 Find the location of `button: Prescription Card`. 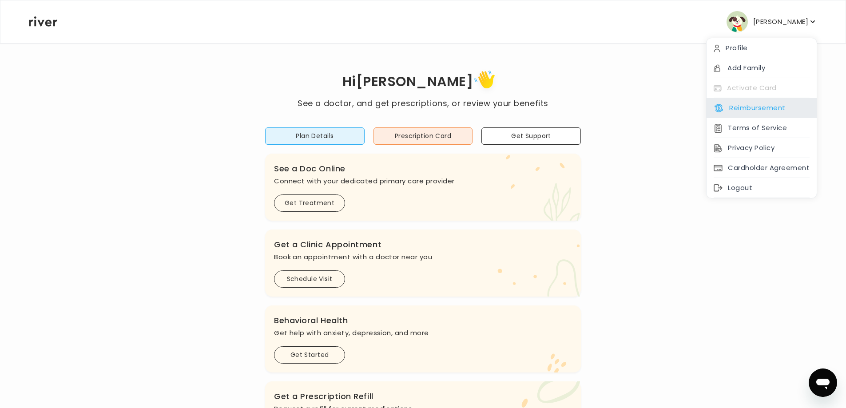

button: Prescription Card is located at coordinates (423, 136).